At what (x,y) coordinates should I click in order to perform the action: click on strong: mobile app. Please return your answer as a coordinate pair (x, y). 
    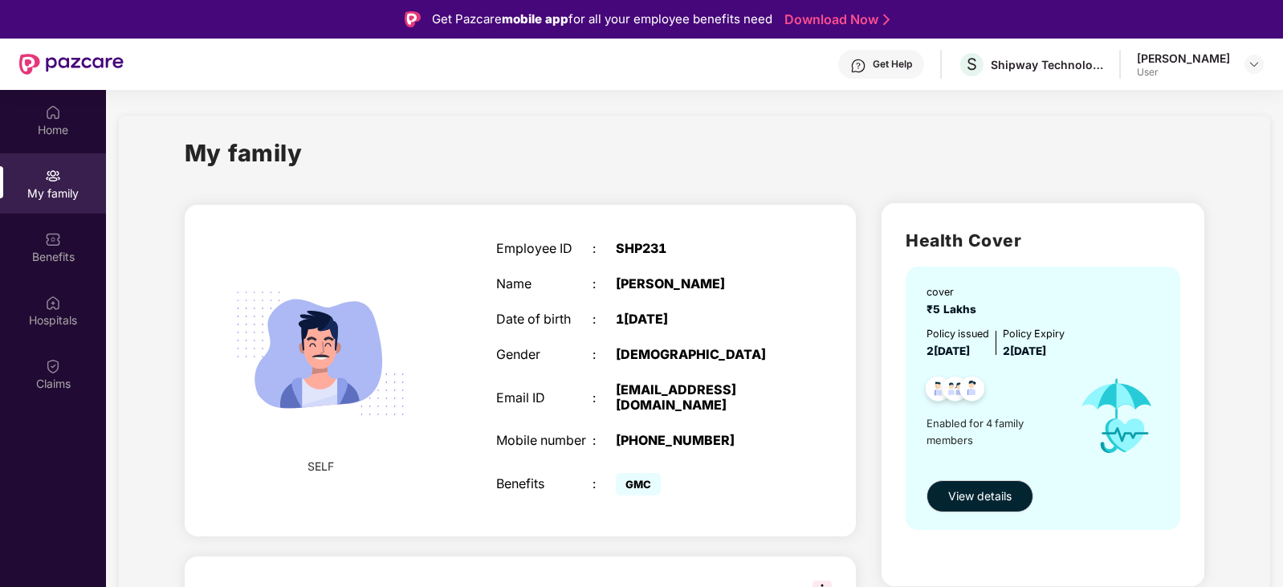
    Looking at the image, I should click on (535, 18).